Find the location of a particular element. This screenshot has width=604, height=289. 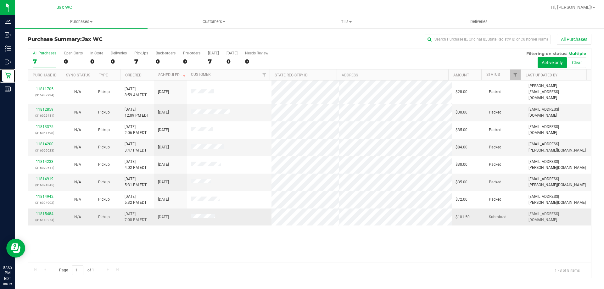

a: Customer is located at coordinates (201, 75).